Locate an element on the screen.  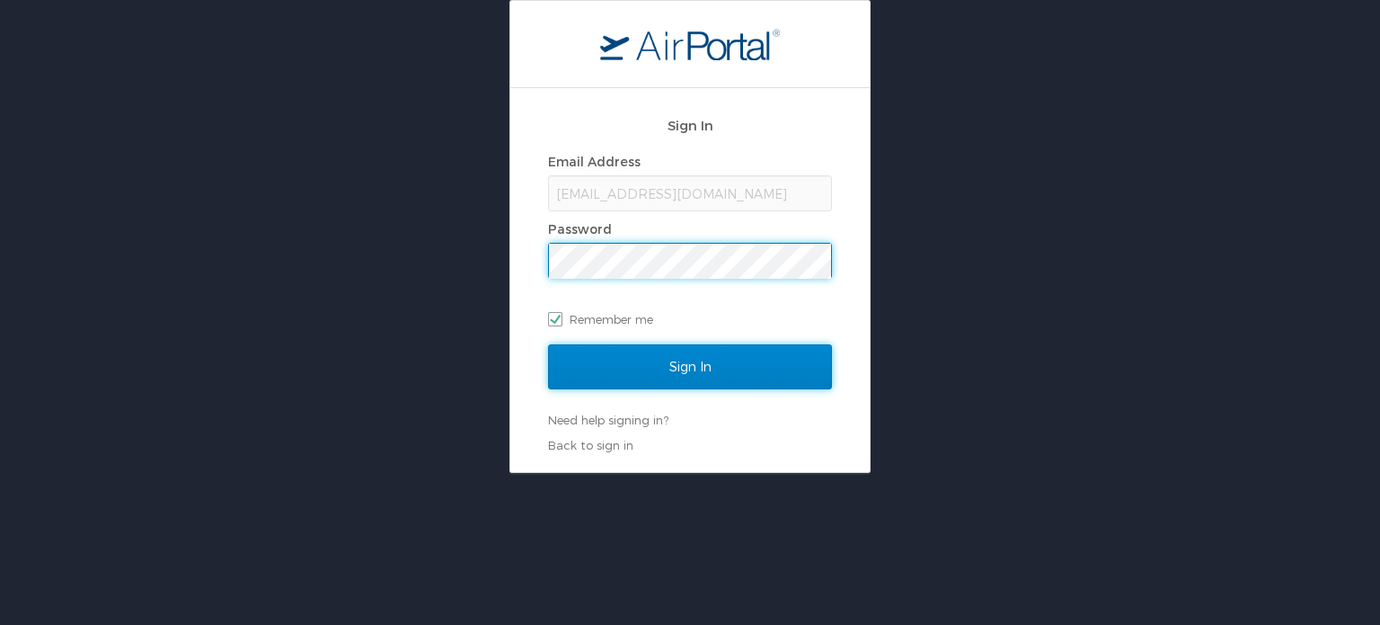
img: logo is located at coordinates (690, 44).